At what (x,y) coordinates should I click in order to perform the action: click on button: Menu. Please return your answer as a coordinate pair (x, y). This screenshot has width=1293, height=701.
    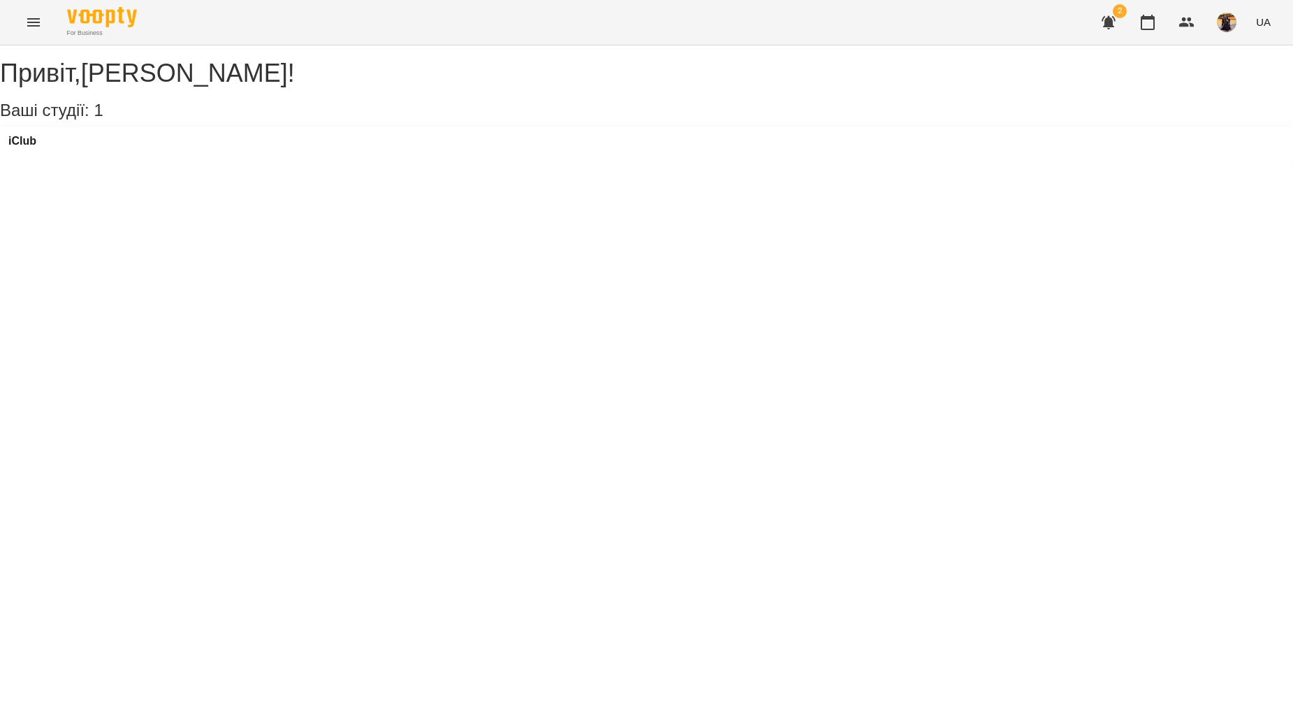
    Looking at the image, I should click on (34, 22).